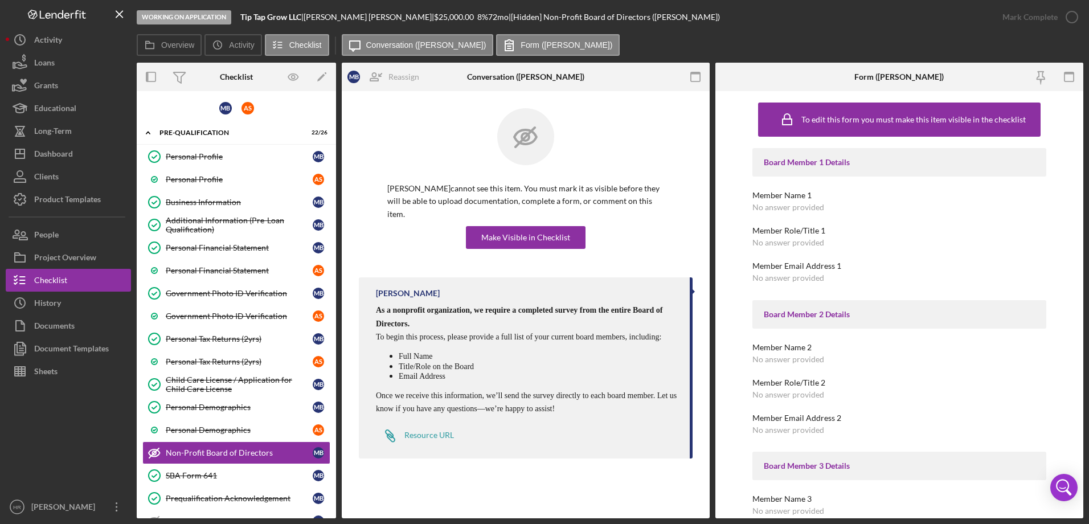  Describe the element at coordinates (68, 303) in the screenshot. I see `button: History` at that location.